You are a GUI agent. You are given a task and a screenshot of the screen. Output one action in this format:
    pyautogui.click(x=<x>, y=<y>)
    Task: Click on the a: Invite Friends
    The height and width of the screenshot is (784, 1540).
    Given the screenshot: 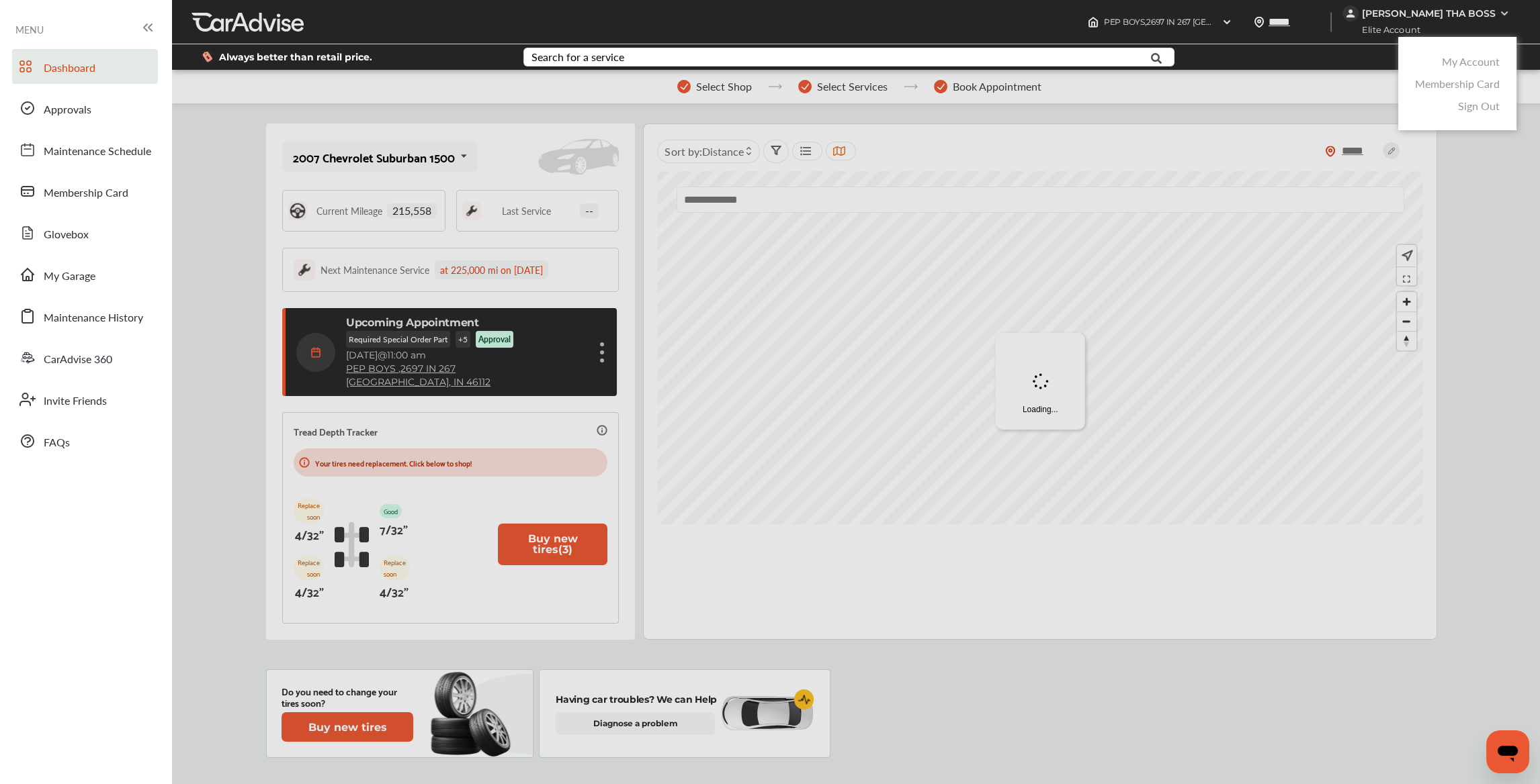 What is the action you would take?
    pyautogui.click(x=85, y=400)
    